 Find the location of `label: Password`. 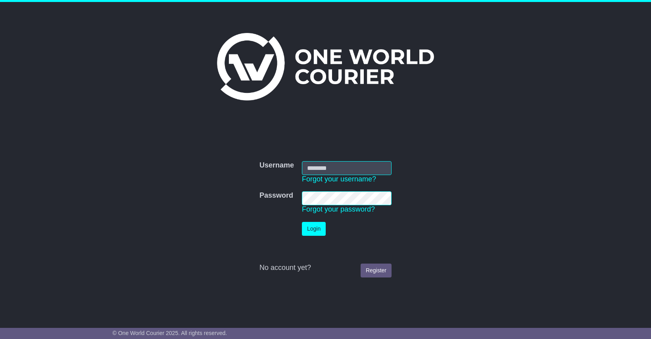

label: Password is located at coordinates (276, 196).